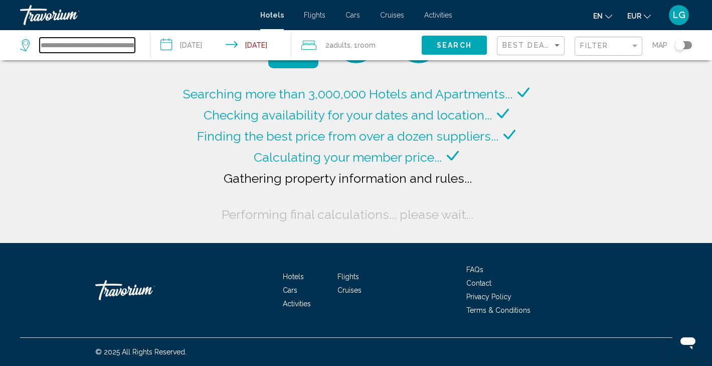  I want to click on span: Contact, so click(479, 283).